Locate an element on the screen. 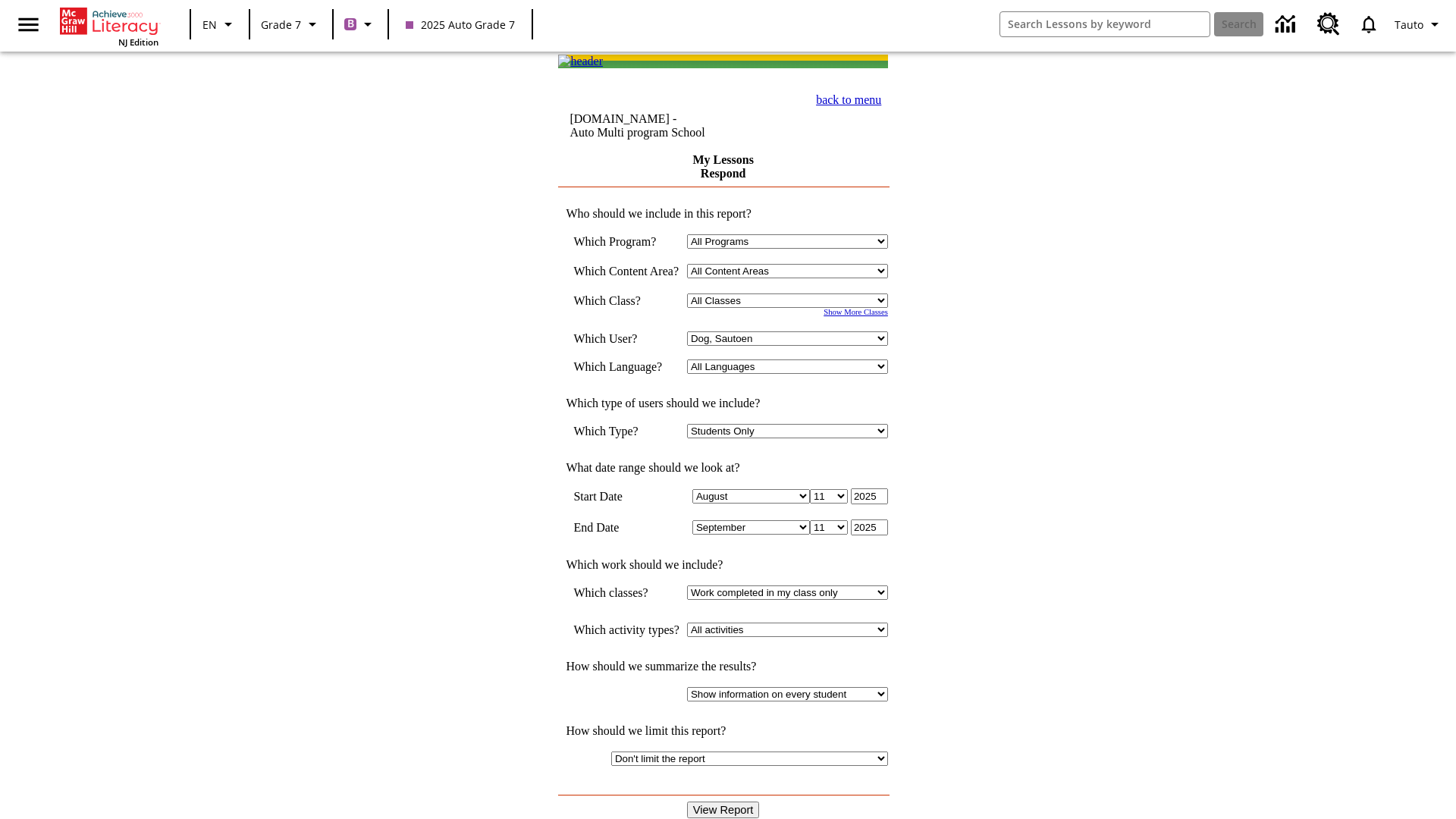 The height and width of the screenshot is (819, 1456). td: Which Class? is located at coordinates (627, 301).